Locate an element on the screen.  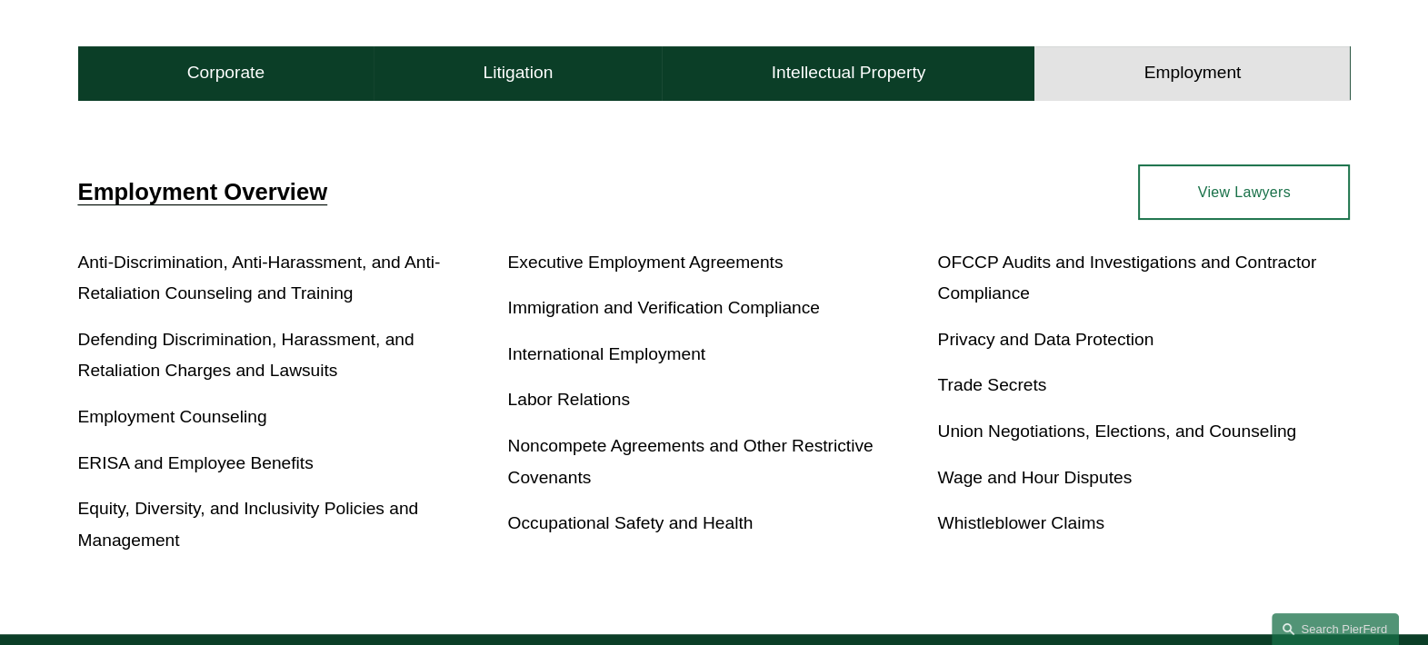
h4: Intellectual Property is located at coordinates (849, 73).